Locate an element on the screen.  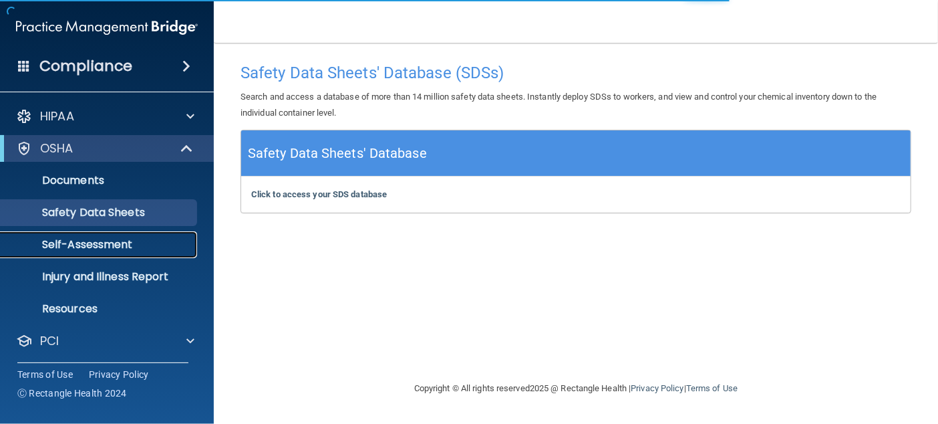
a: Click to access your SDS database is located at coordinates (319, 194).